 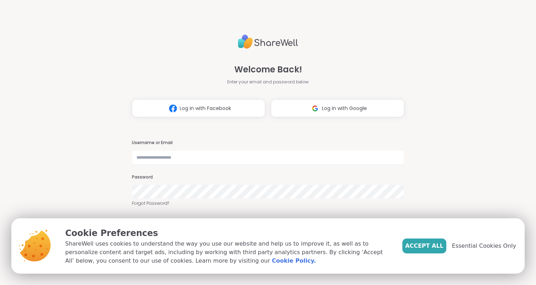 What do you see at coordinates (337, 108) in the screenshot?
I see `button: Log in with Google` at bounding box center [337, 108].